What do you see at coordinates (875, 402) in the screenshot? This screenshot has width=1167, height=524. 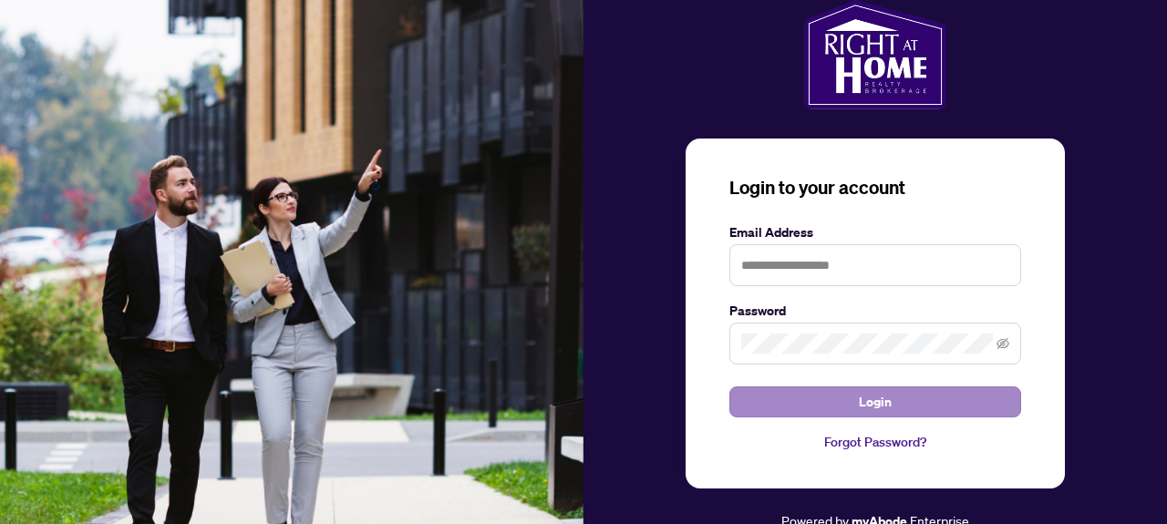 I see `button: Login` at bounding box center [875, 402].